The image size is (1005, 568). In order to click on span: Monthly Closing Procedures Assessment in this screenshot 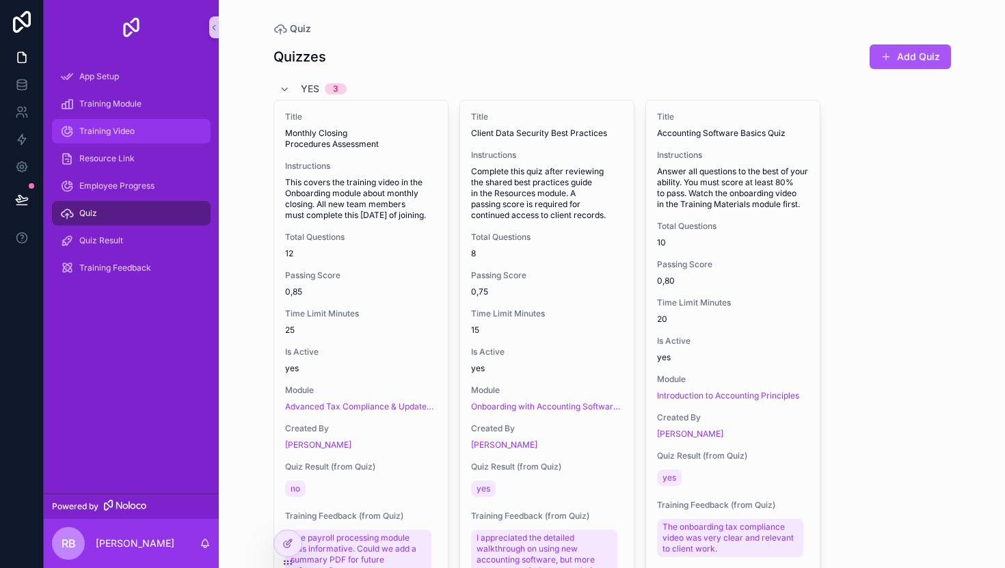, I will do `click(361, 139)`.